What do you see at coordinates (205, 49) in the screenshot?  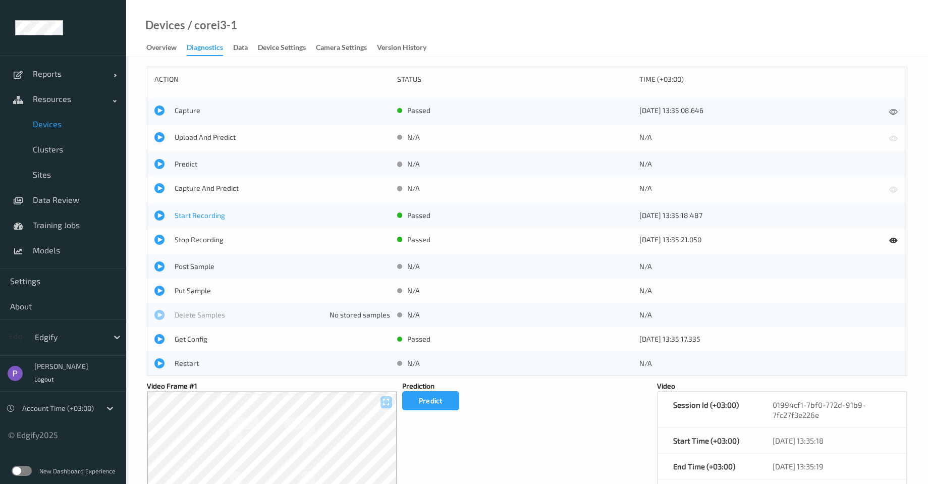 I see `div: Diagnostics` at bounding box center [205, 49].